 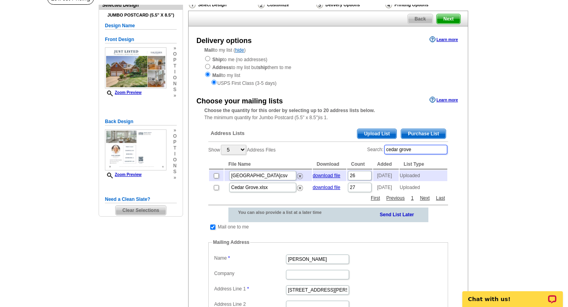 I want to click on div: You can also provide a list at a later time, so click(x=285, y=212).